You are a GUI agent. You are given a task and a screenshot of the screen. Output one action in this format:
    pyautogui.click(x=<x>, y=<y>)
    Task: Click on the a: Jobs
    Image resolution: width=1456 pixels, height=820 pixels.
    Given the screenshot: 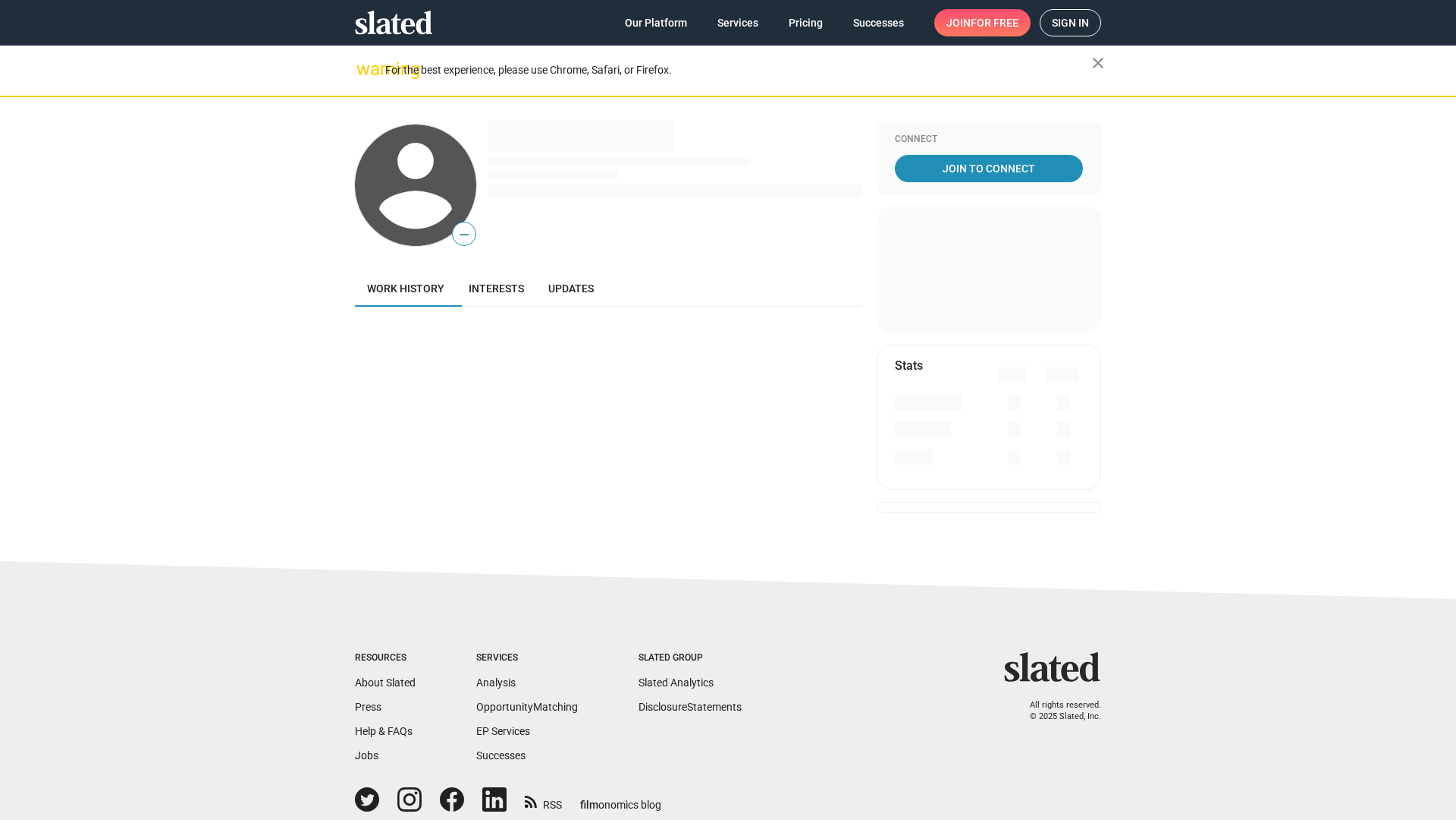 What is the action you would take?
    pyautogui.click(x=366, y=755)
    